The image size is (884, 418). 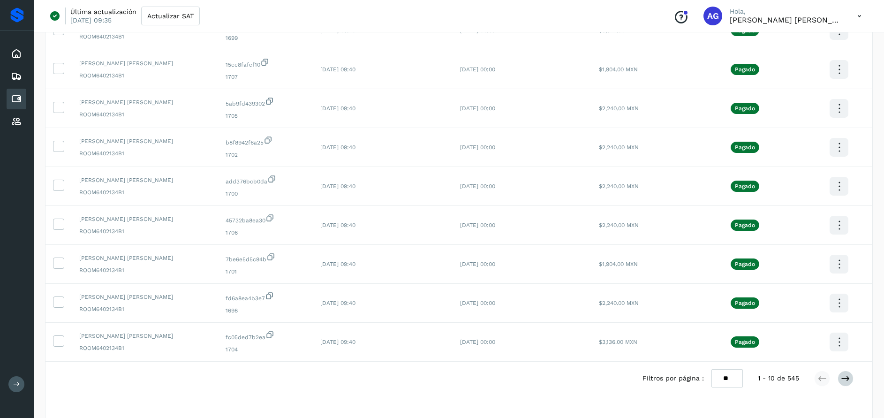 What do you see at coordinates (673, 378) in the screenshot?
I see `span: Filtros por página :` at bounding box center [673, 378].